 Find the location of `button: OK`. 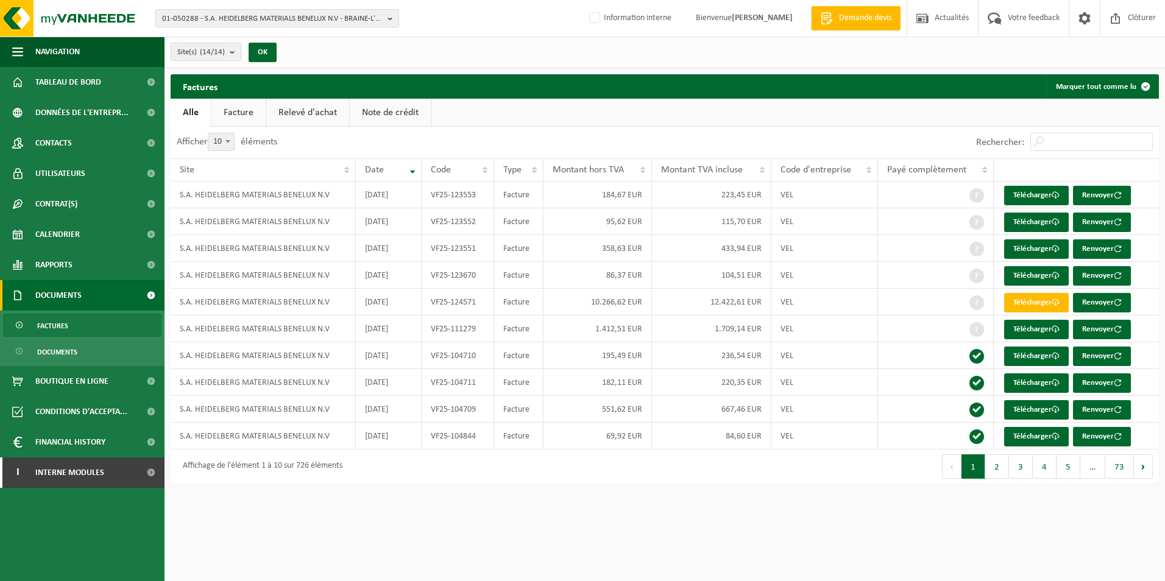

button: OK is located at coordinates (263, 52).